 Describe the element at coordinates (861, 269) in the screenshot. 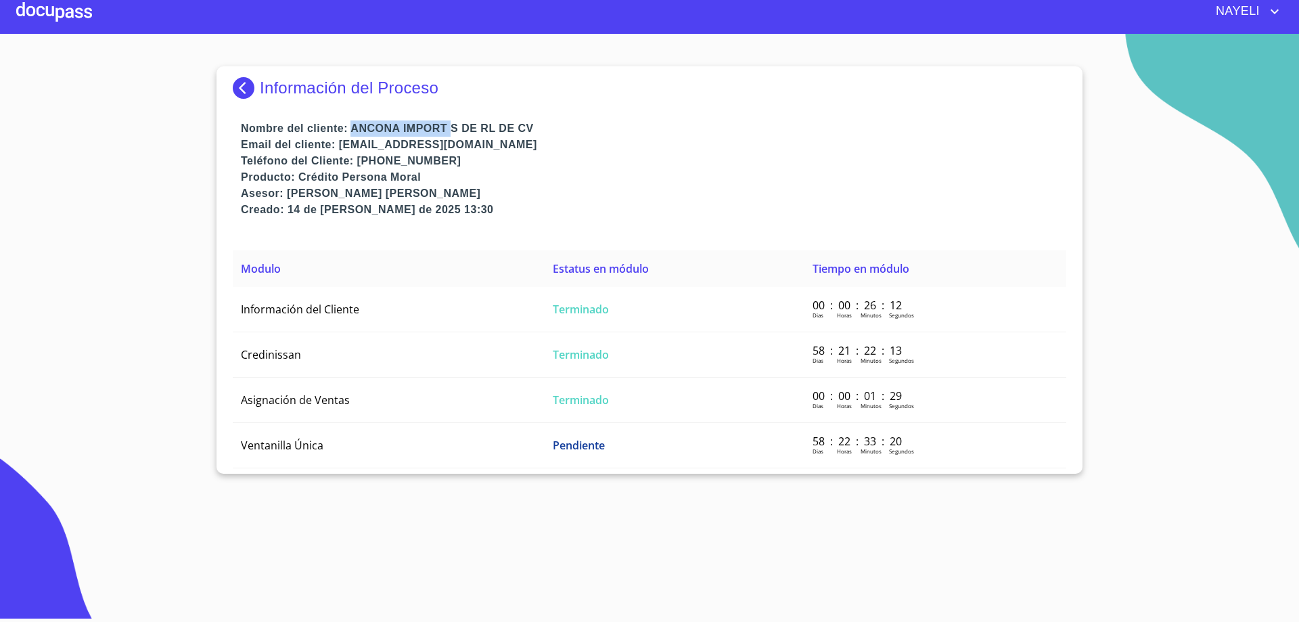

I see `span: Tiempo en módulo` at that location.